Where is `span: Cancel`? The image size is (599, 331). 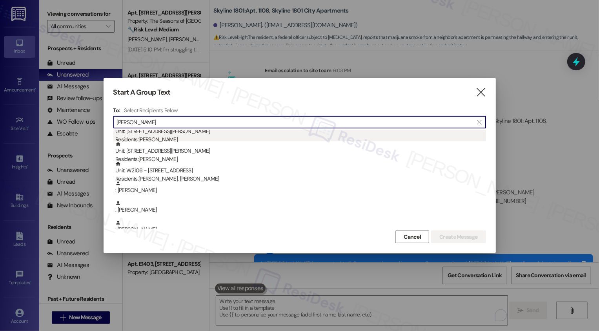
span: Cancel is located at coordinates (412, 237).